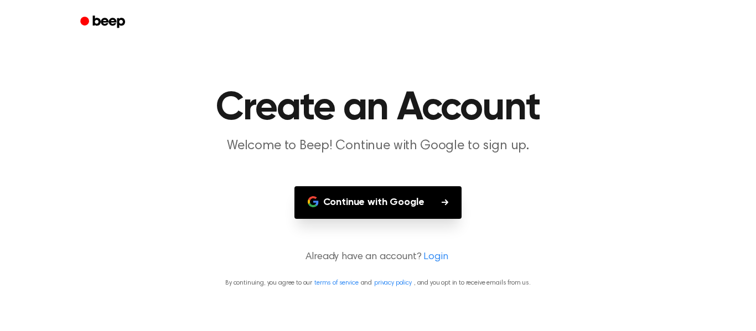 This screenshot has height=331, width=756. Describe the element at coordinates (378, 108) in the screenshot. I see `h1: Create an Account` at that location.